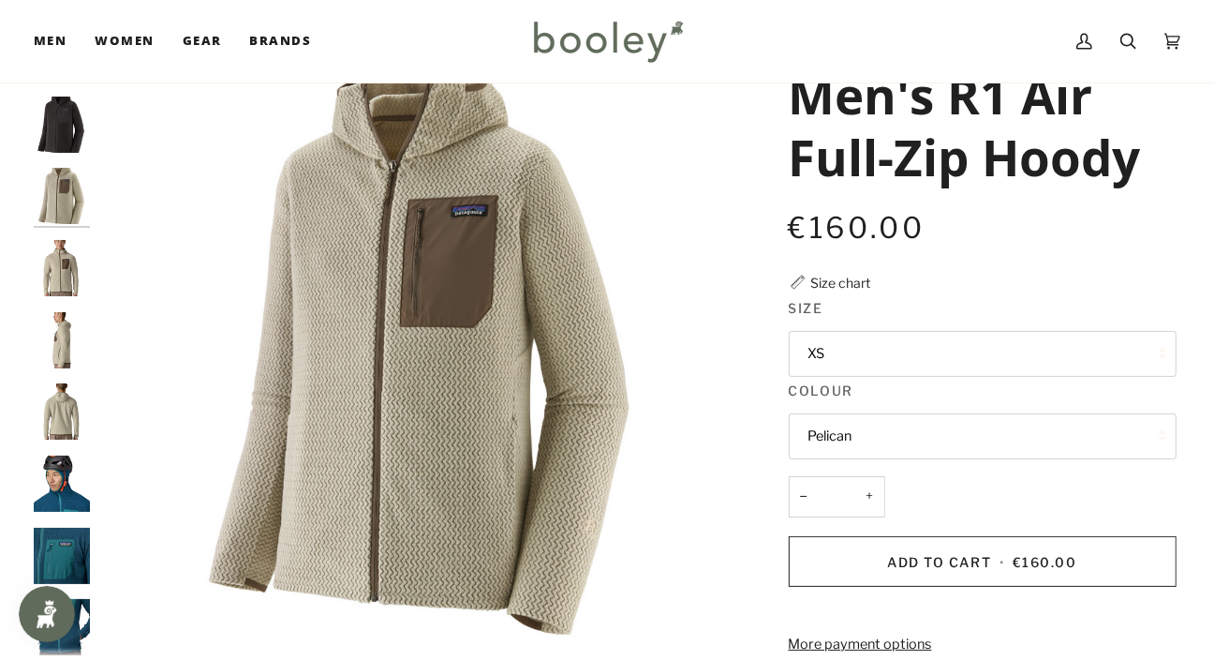 Image resolution: width=1214 pixels, height=661 pixels. Describe the element at coordinates (280, 41) in the screenshot. I see `span: Brands` at that location.